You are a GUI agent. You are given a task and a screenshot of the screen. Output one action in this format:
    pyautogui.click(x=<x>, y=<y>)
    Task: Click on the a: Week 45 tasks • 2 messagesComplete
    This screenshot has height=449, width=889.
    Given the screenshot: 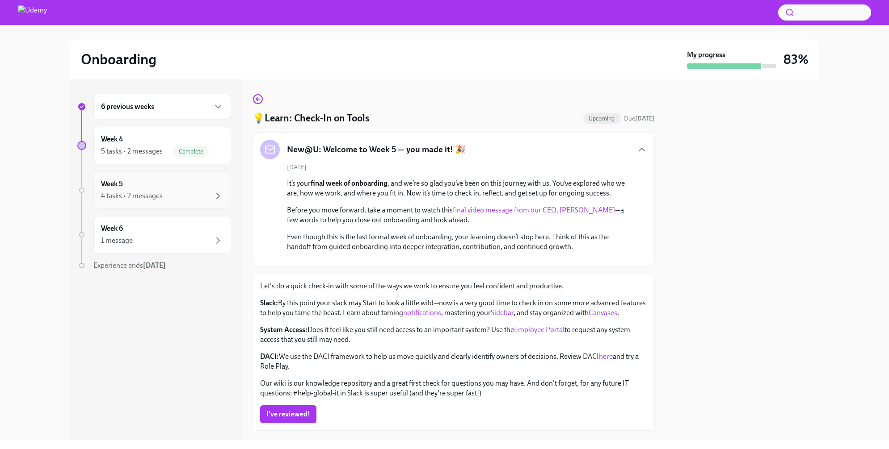 What is the action you would take?
    pyautogui.click(x=154, y=146)
    